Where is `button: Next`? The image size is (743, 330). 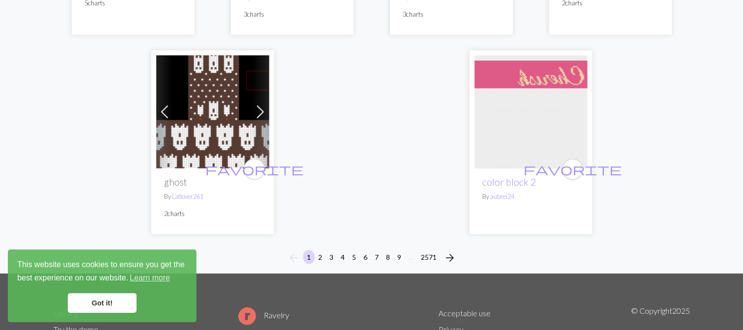
button: Next is located at coordinates (450, 258).